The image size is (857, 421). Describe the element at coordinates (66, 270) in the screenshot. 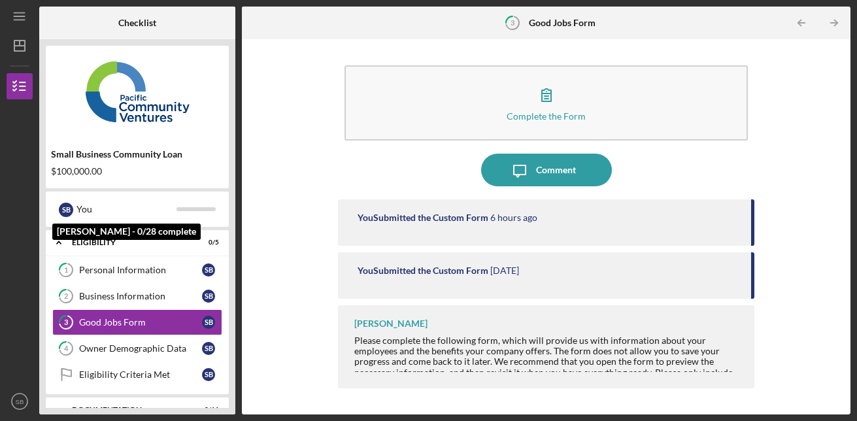

I see `tspan: 1` at that location.